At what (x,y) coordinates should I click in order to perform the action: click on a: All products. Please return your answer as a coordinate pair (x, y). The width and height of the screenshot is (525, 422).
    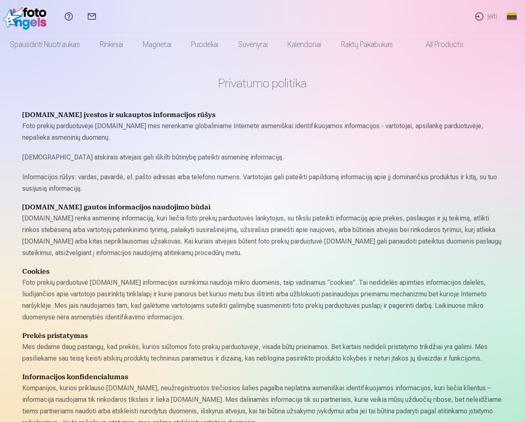
    Looking at the image, I should click on (438, 44).